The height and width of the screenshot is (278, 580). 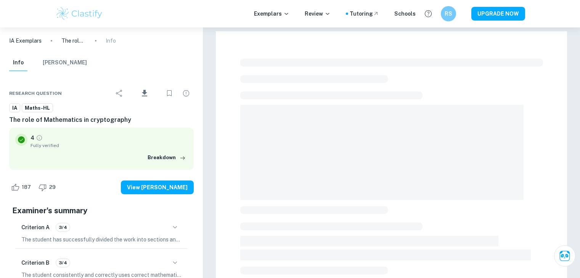 I want to click on p: Review, so click(x=317, y=14).